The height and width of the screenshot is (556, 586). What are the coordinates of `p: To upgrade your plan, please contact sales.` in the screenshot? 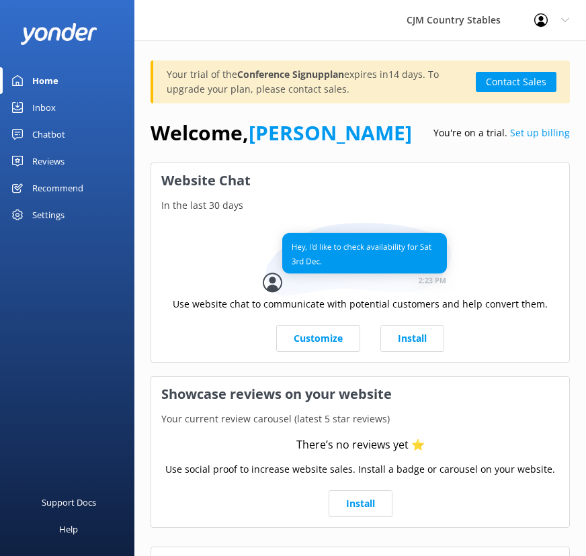 It's located at (321, 82).